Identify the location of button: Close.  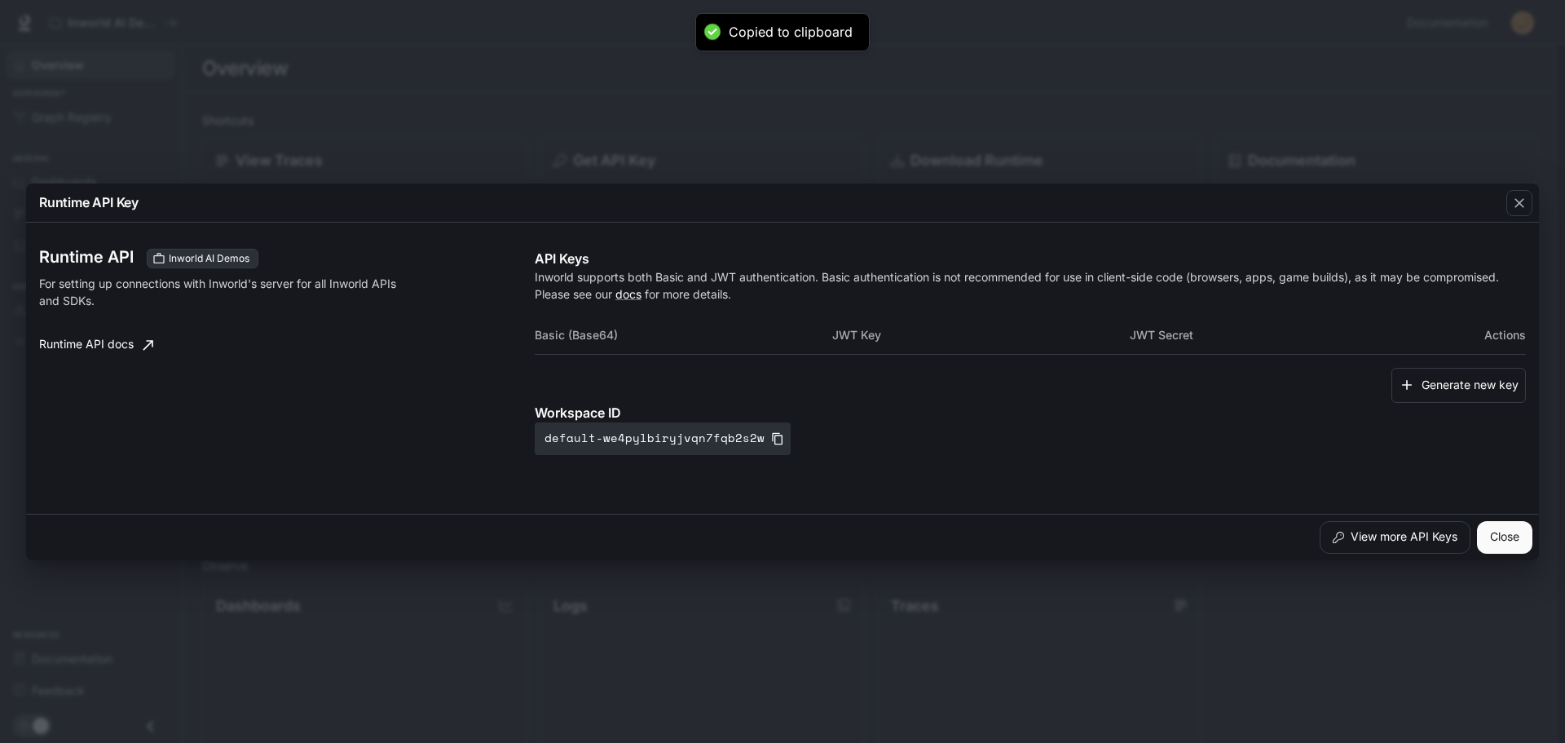
(1505, 537).